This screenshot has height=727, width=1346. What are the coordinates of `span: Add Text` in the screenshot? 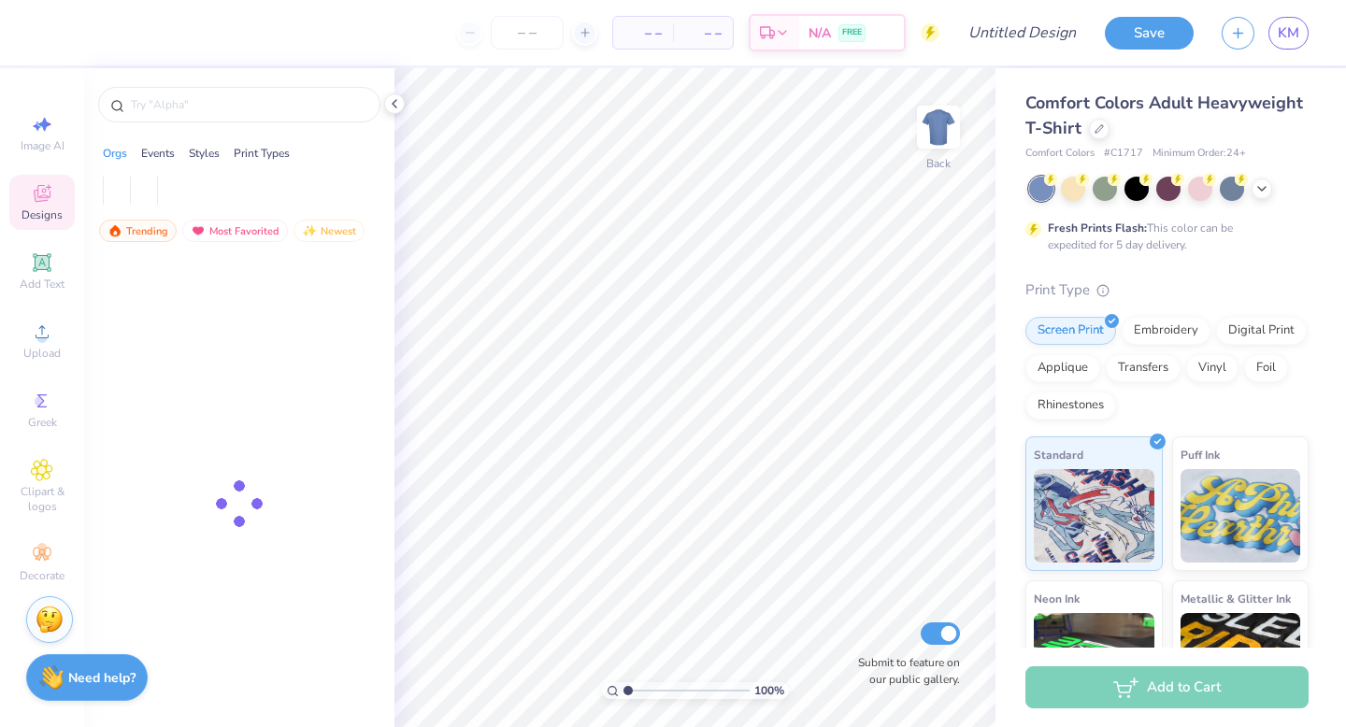 It's located at (42, 284).